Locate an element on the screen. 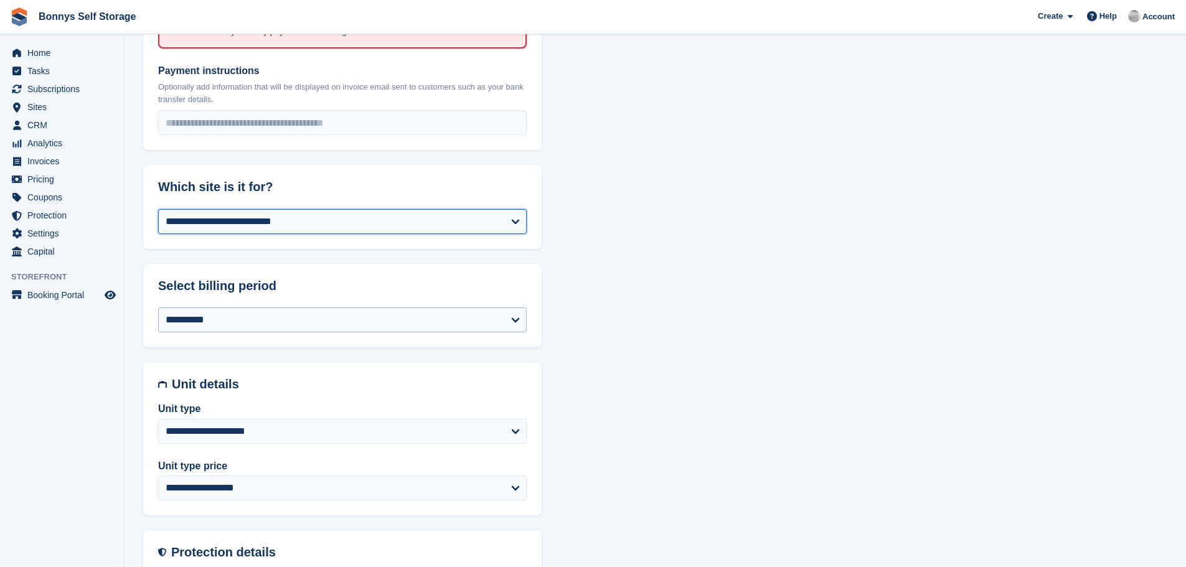 The width and height of the screenshot is (1186, 567). span: Analytics is located at coordinates (65, 143).